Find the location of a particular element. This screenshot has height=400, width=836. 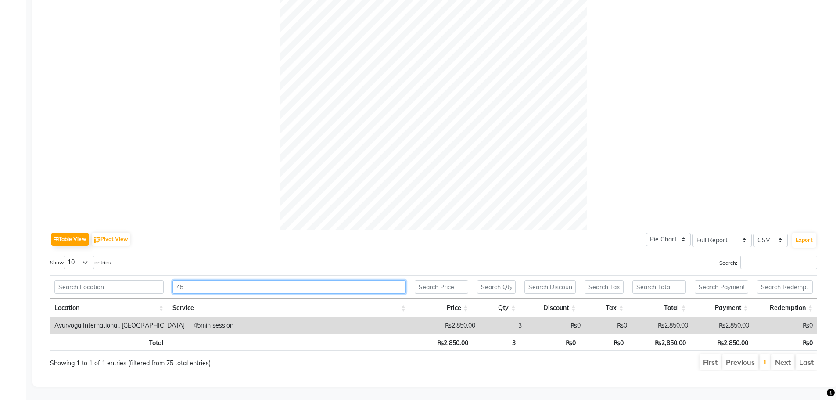

input: Search Price is located at coordinates (442, 287).